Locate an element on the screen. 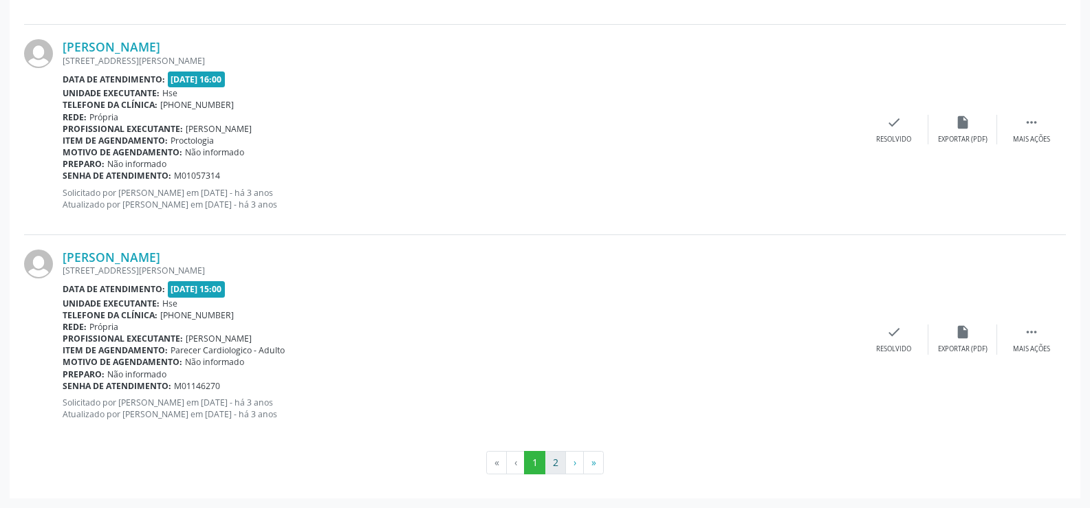 The image size is (1090, 508). span: M01146270 is located at coordinates (197, 386).